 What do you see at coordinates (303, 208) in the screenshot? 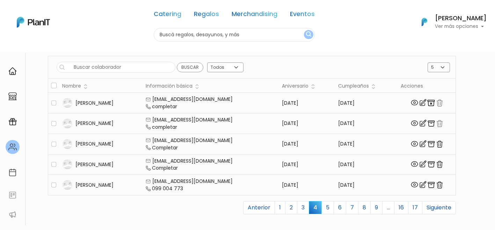
I see `a: 3` at bounding box center [303, 208].